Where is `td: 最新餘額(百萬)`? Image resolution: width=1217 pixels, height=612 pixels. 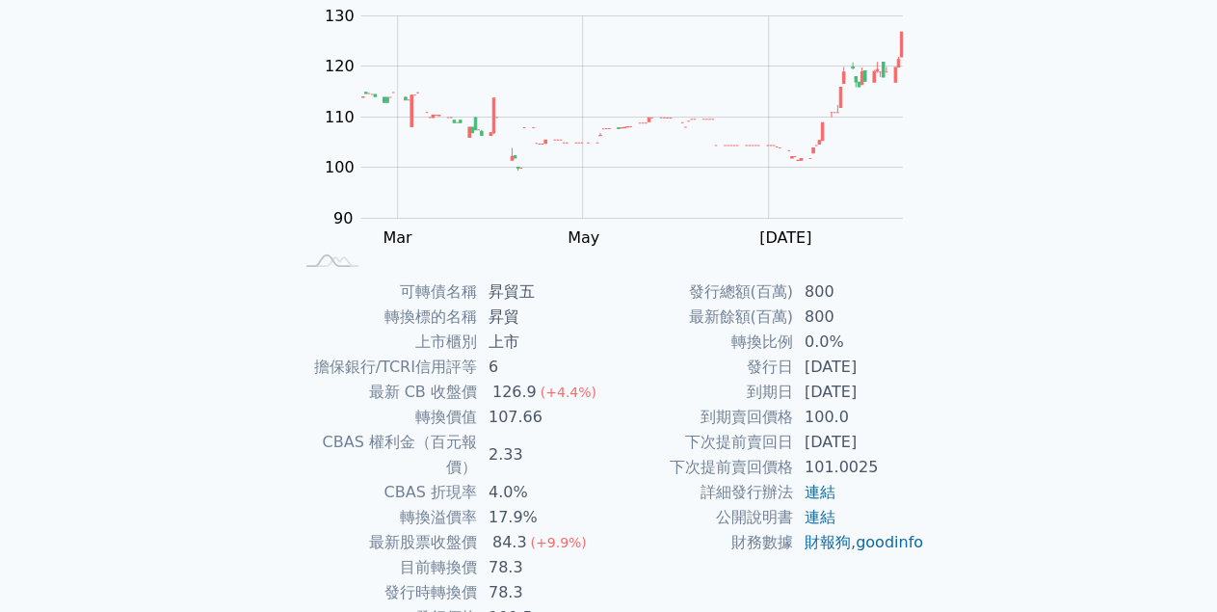
td: 最新餘額(百萬) is located at coordinates (701, 317).